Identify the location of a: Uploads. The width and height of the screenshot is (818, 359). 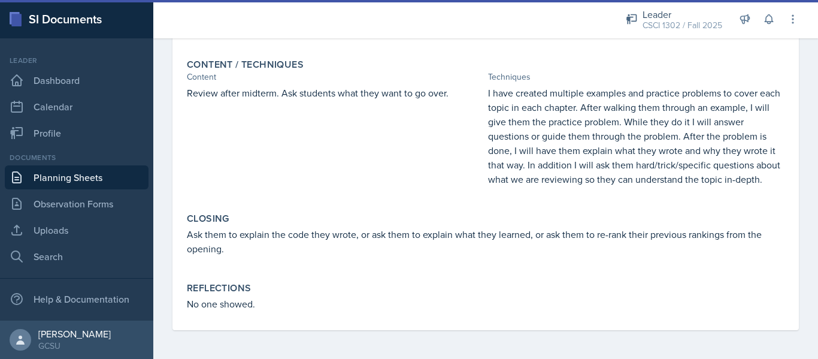
(77, 230).